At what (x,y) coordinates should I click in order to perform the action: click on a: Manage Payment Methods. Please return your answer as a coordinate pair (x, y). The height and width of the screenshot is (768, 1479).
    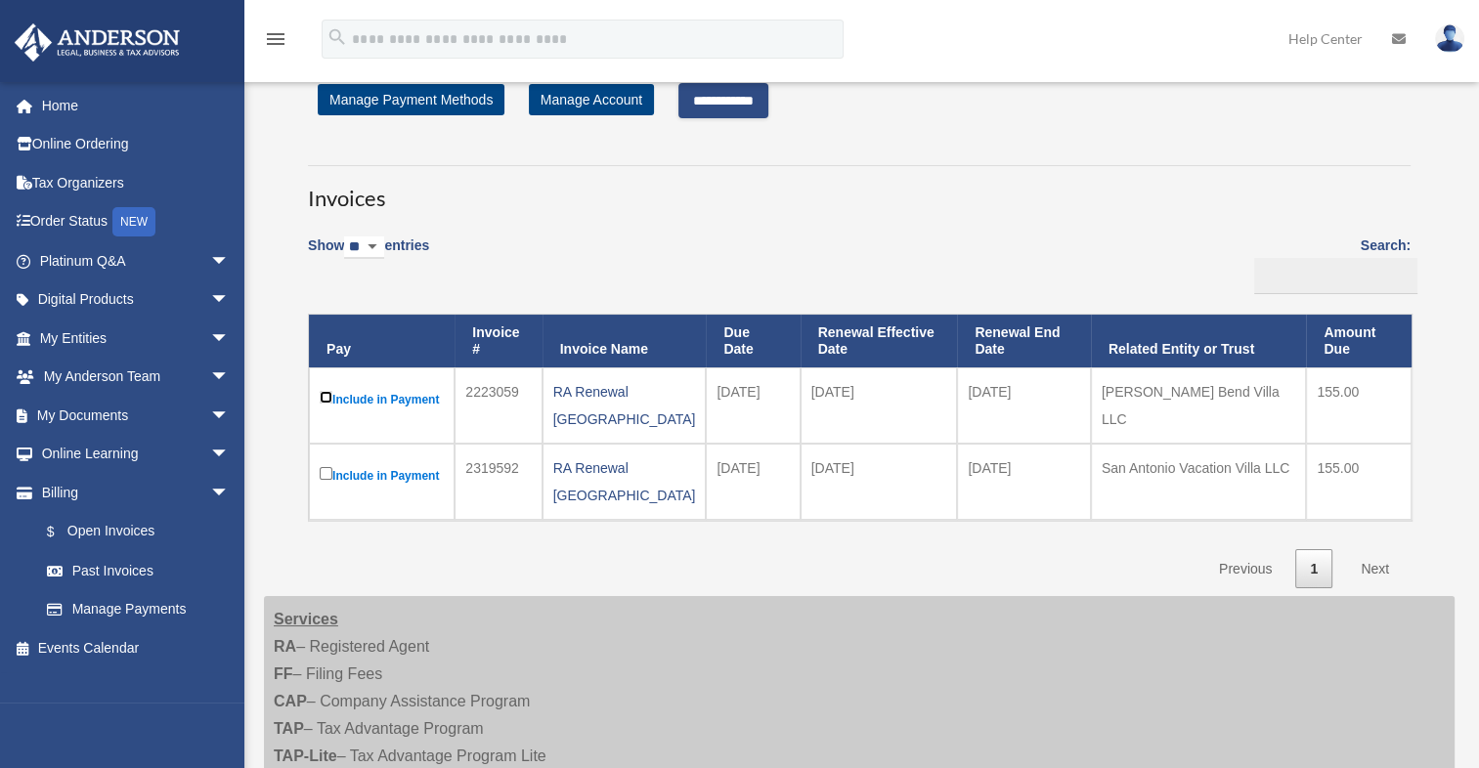
    Looking at the image, I should click on (411, 100).